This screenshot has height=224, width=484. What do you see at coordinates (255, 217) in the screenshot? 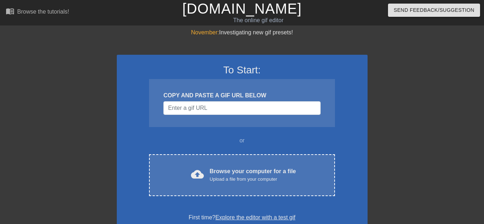
I see `a: Explore the editor with a test gif` at bounding box center [255, 217].